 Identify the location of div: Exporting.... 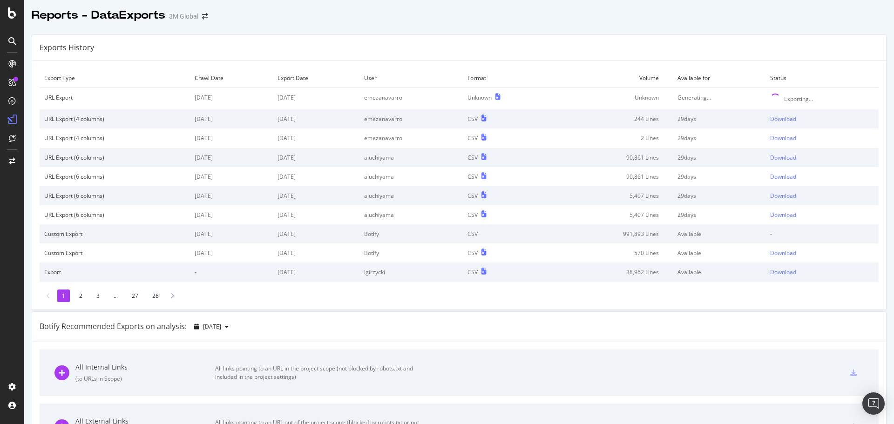
(799, 99).